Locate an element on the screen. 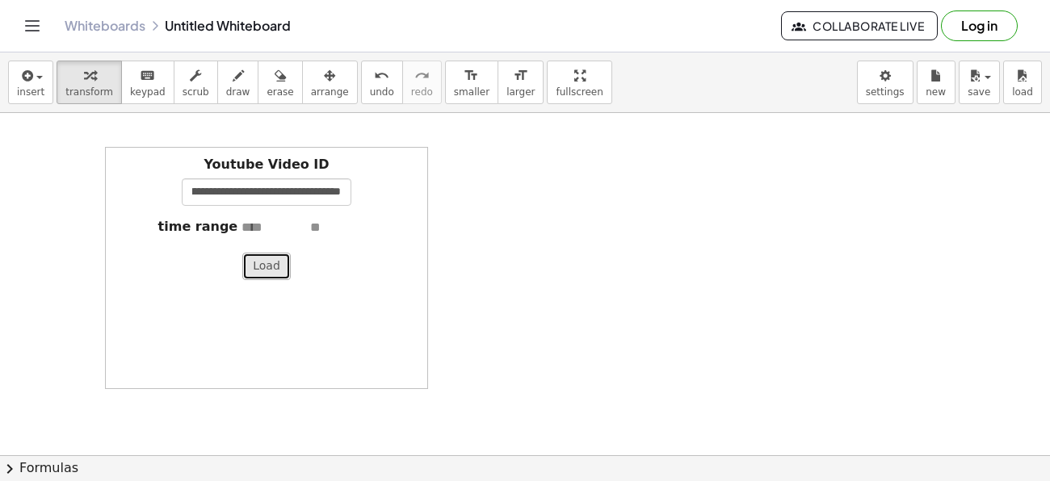  button: settings is located at coordinates (885, 82).